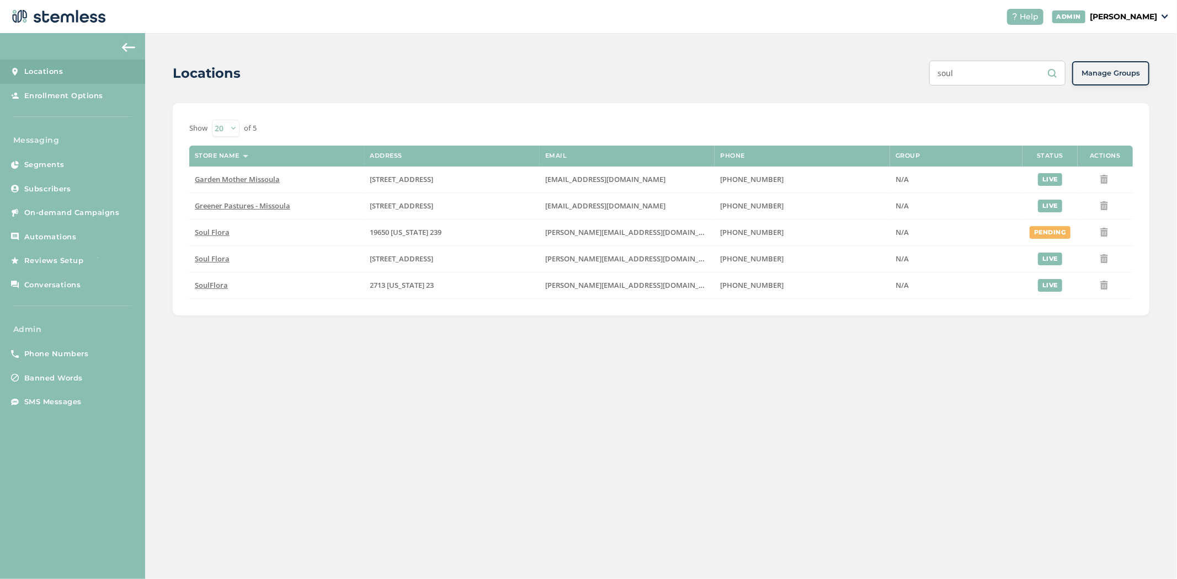 The image size is (1177, 579). I want to click on label: Group, so click(908, 156).